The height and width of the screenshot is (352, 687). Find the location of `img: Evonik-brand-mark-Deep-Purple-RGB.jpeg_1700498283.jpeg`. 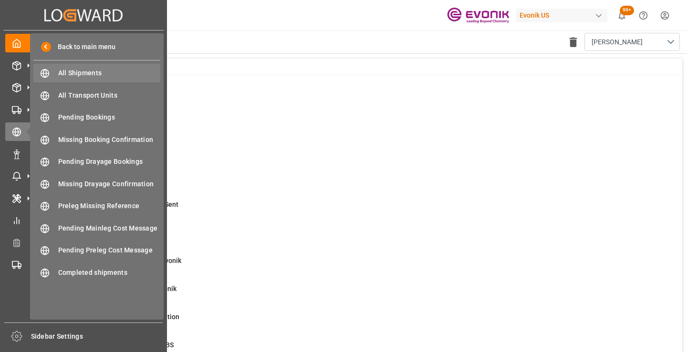

img: Evonik-brand-mark-Deep-Purple-RGB.jpeg_1700498283.jpeg is located at coordinates (478, 15).